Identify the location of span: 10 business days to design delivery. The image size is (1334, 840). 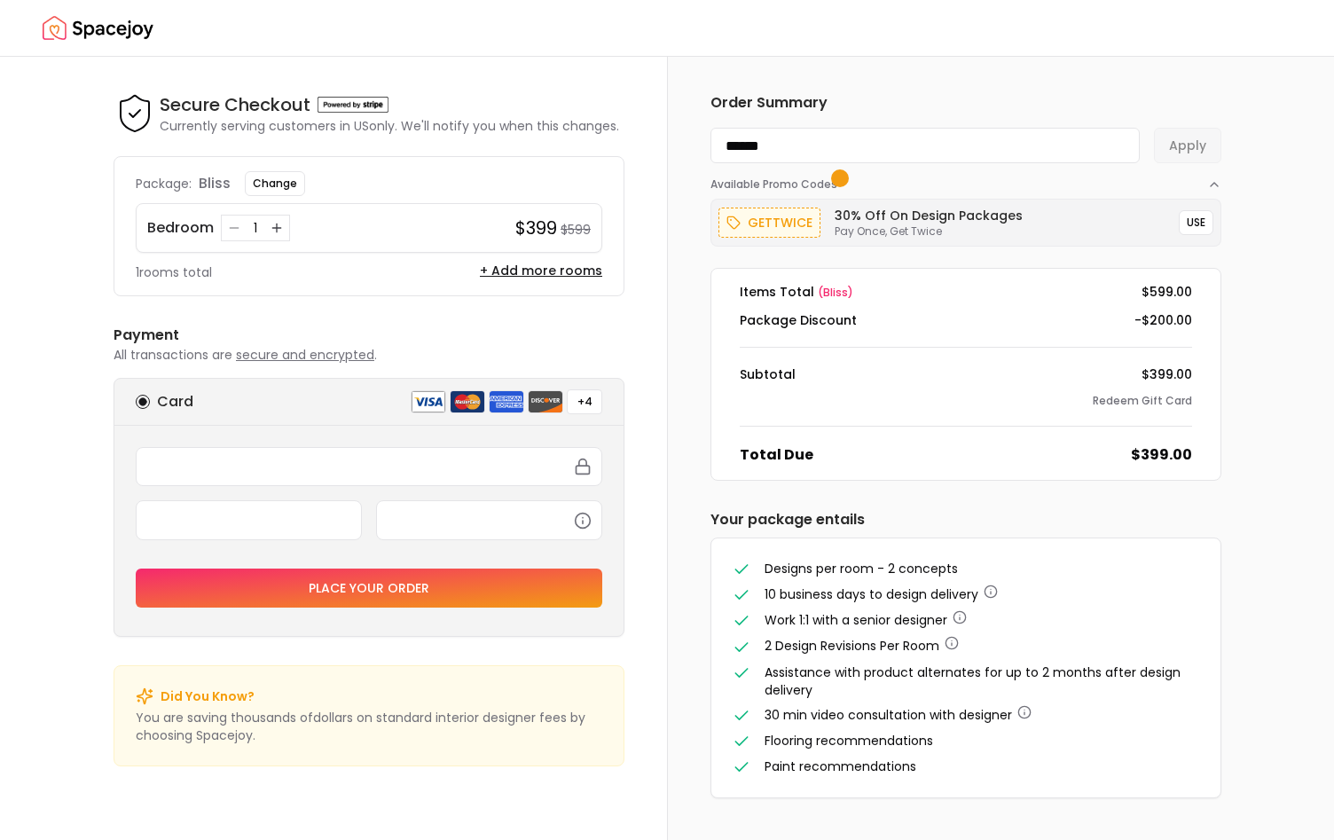
(871, 594).